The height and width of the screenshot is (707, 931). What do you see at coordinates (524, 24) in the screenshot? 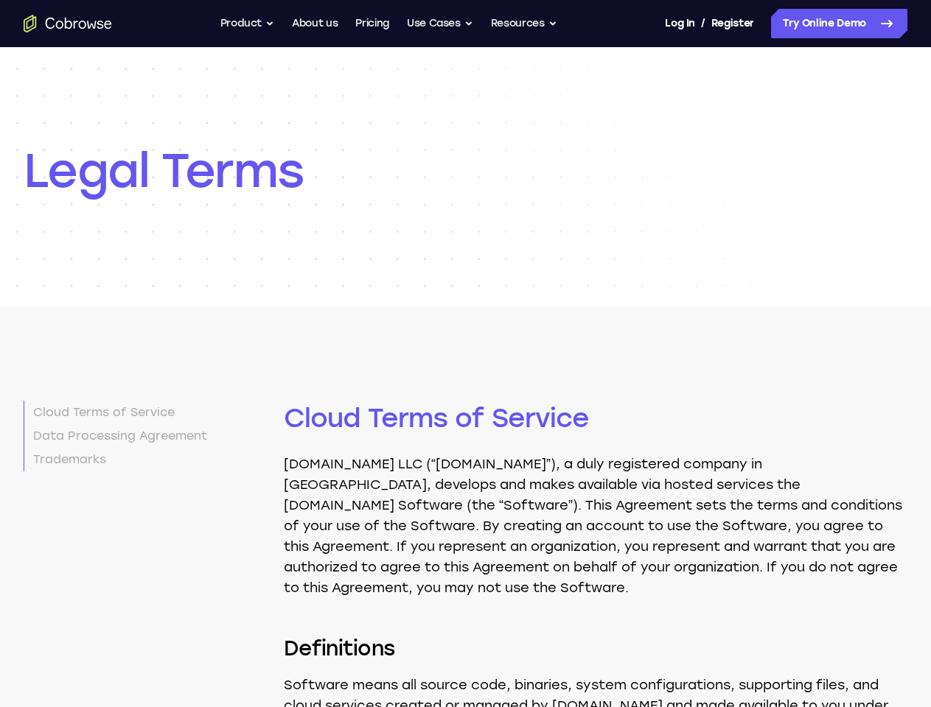
I see `button: Resources` at bounding box center [524, 24].